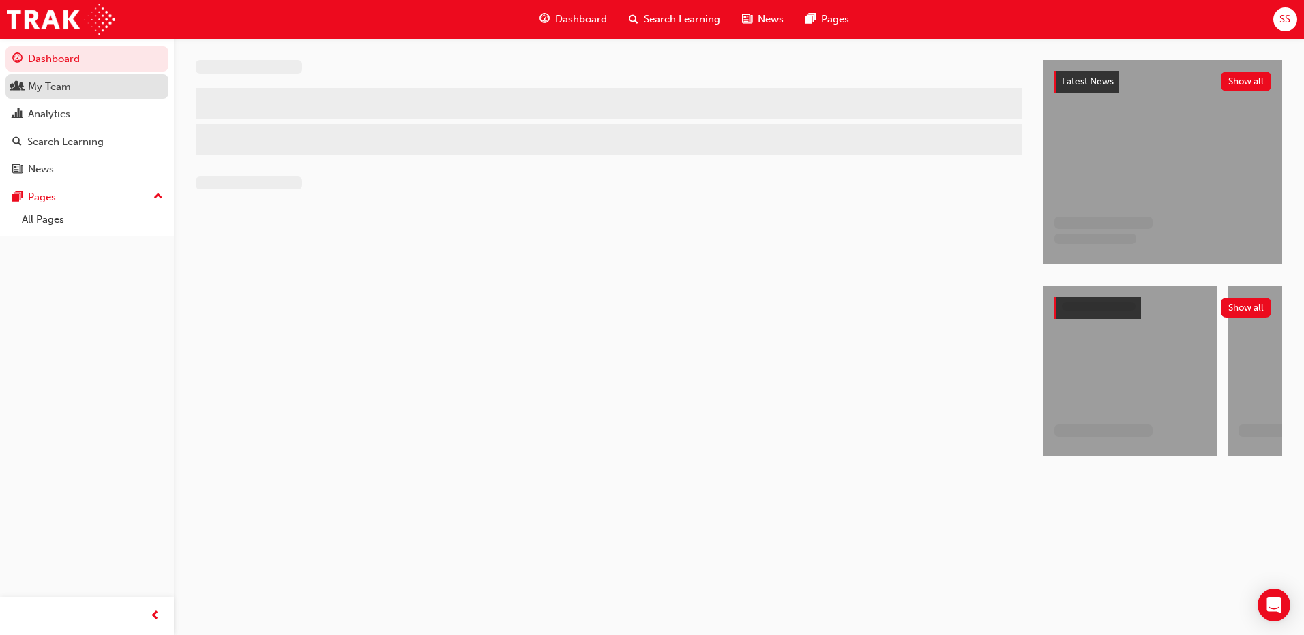 This screenshot has width=1304, height=635. Describe the element at coordinates (158, 197) in the screenshot. I see `span: up-icon` at that location.